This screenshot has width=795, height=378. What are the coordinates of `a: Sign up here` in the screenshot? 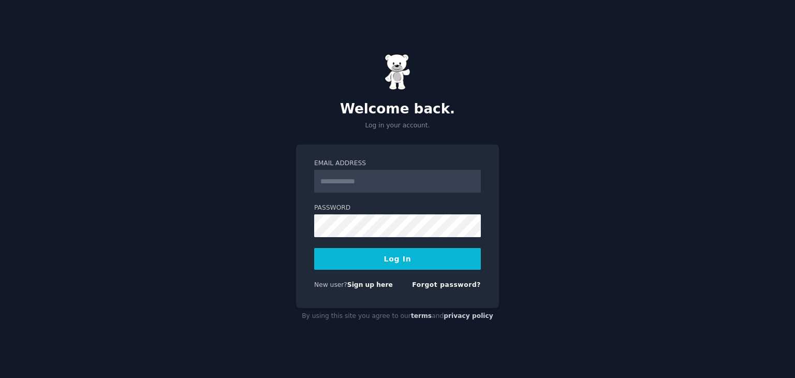 It's located at (370, 285).